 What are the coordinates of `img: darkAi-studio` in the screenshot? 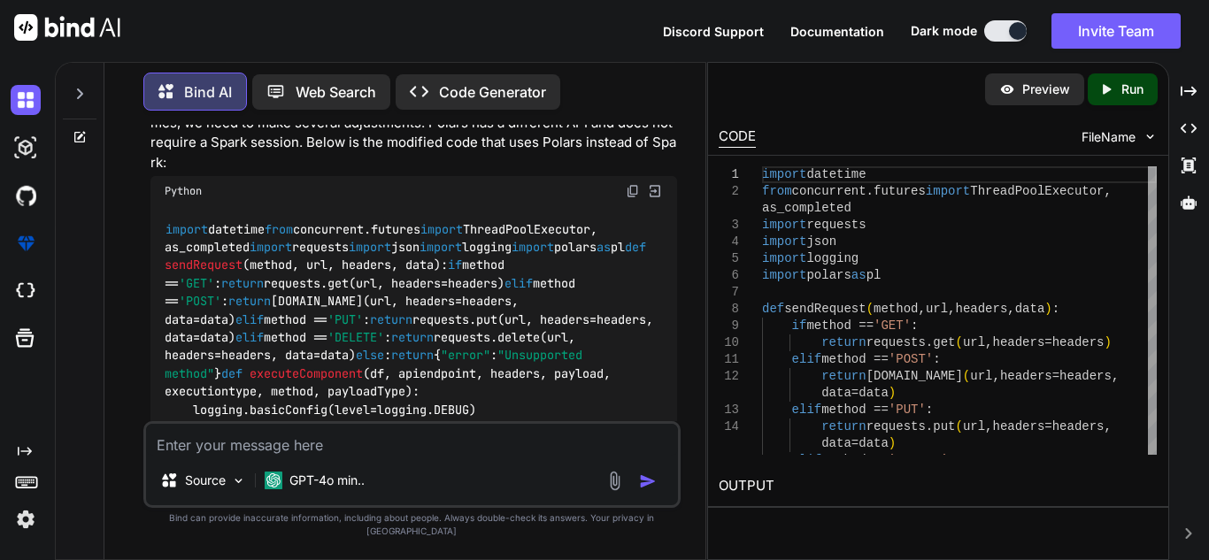 It's located at (26, 148).